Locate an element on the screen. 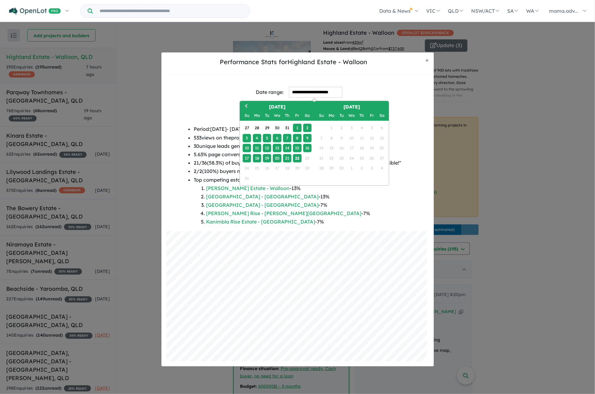 This screenshot has width=595, height=394. div: Not available Saturday, September 6th, 2025 is located at coordinates (381, 128).